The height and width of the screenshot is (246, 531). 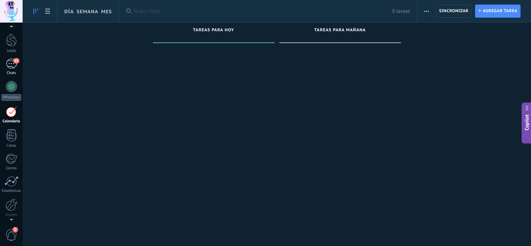 I want to click on a: To-do list, so click(x=48, y=11).